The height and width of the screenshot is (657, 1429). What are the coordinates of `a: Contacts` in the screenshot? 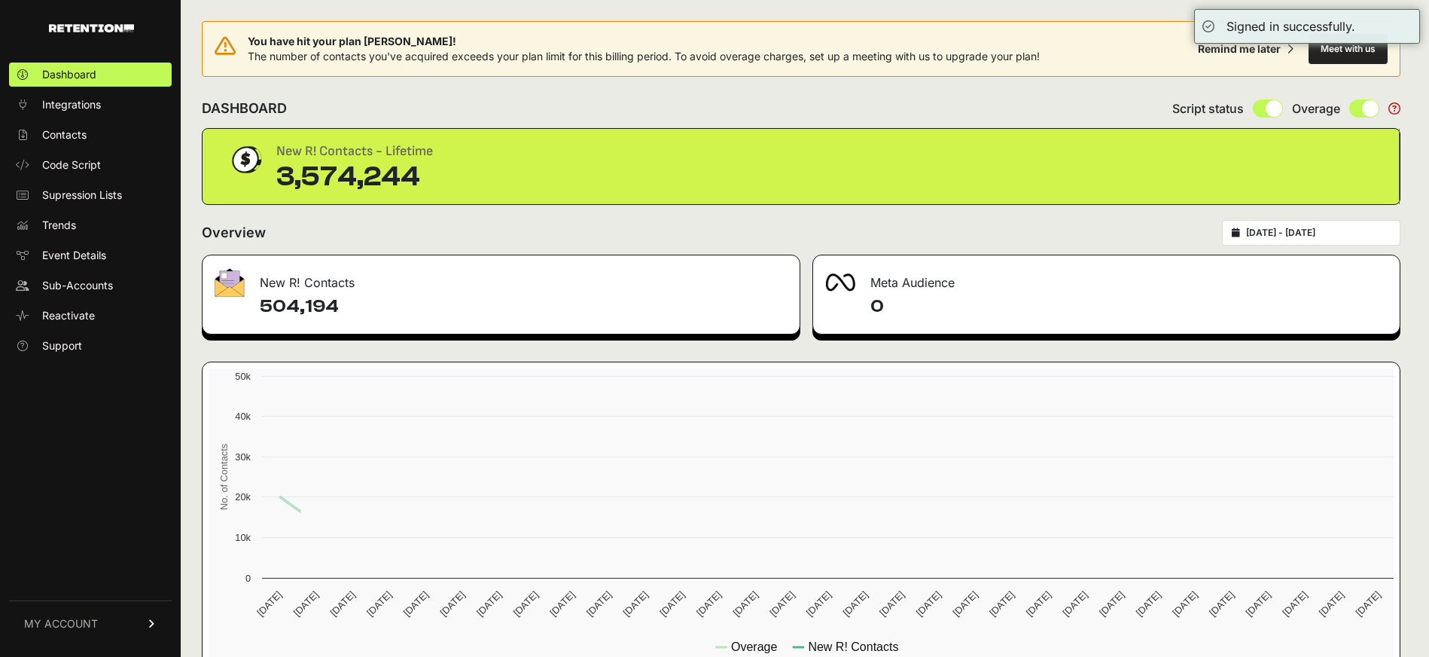 It's located at (90, 135).